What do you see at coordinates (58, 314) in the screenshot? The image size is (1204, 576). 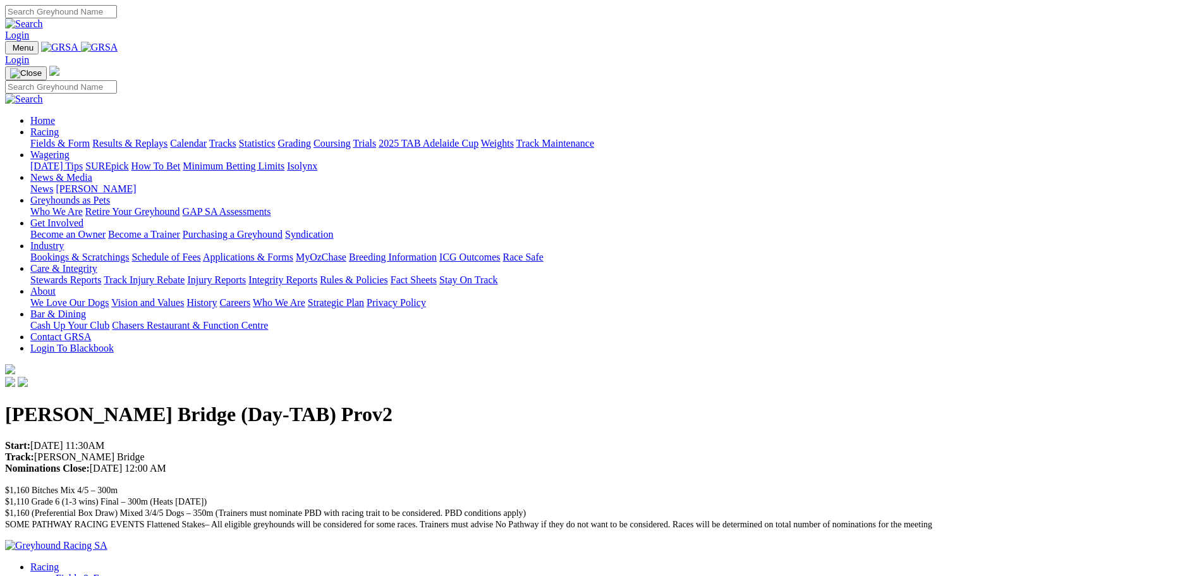 I see `a: Bar & Dining` at bounding box center [58, 314].